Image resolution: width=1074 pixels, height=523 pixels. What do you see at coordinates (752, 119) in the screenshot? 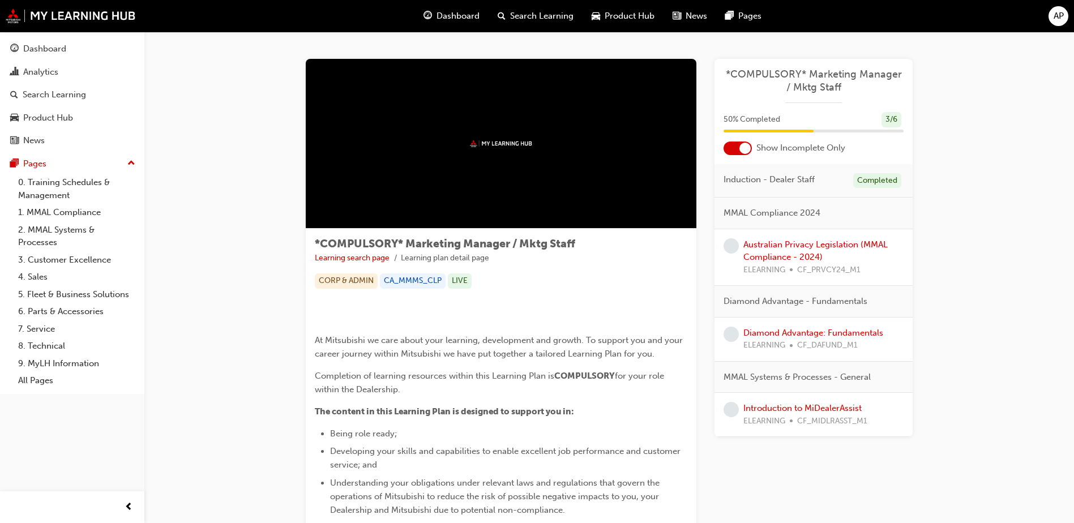
I see `span: 50 % Completed` at bounding box center [752, 119].